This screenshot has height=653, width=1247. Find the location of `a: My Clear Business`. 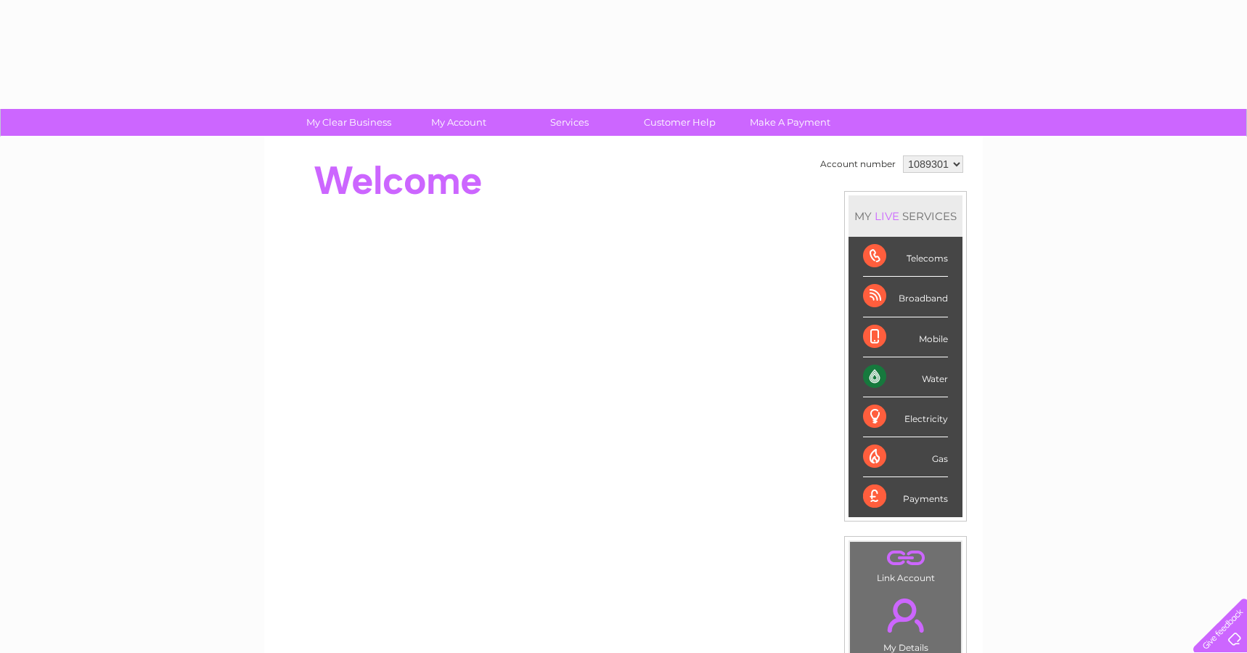

a: My Clear Business is located at coordinates (348, 122).